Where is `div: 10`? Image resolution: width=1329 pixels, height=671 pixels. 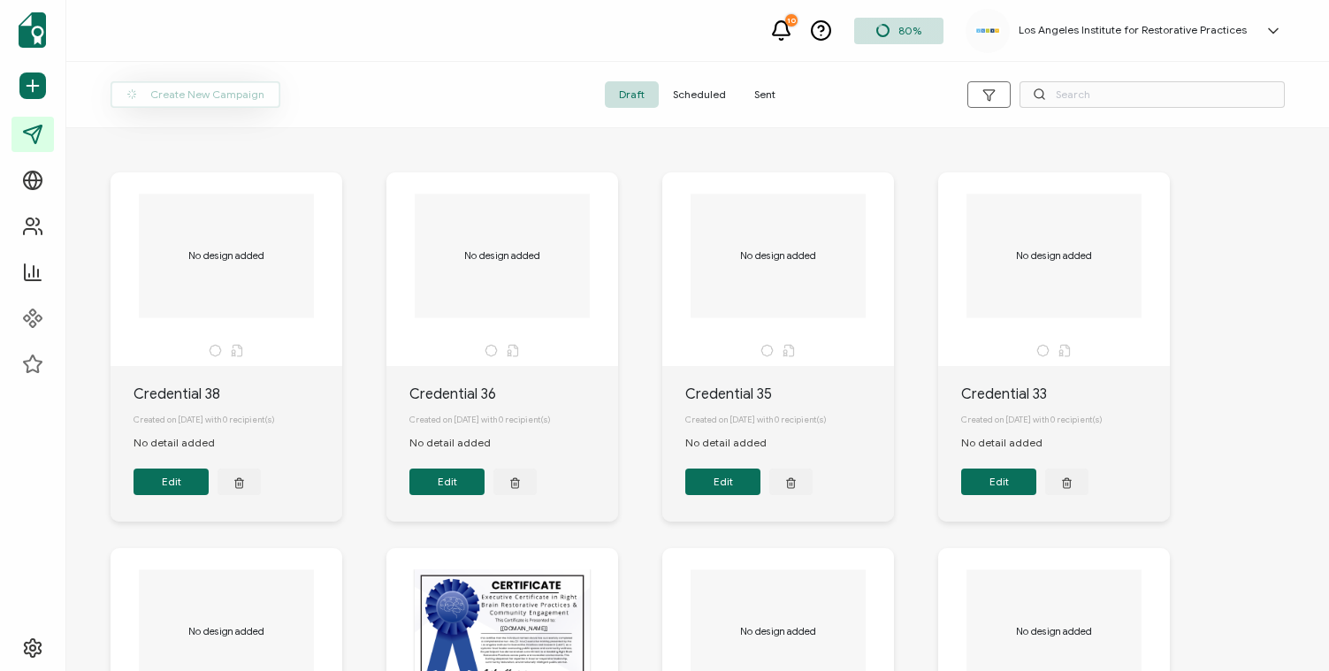
div: 10 is located at coordinates (791, 20).